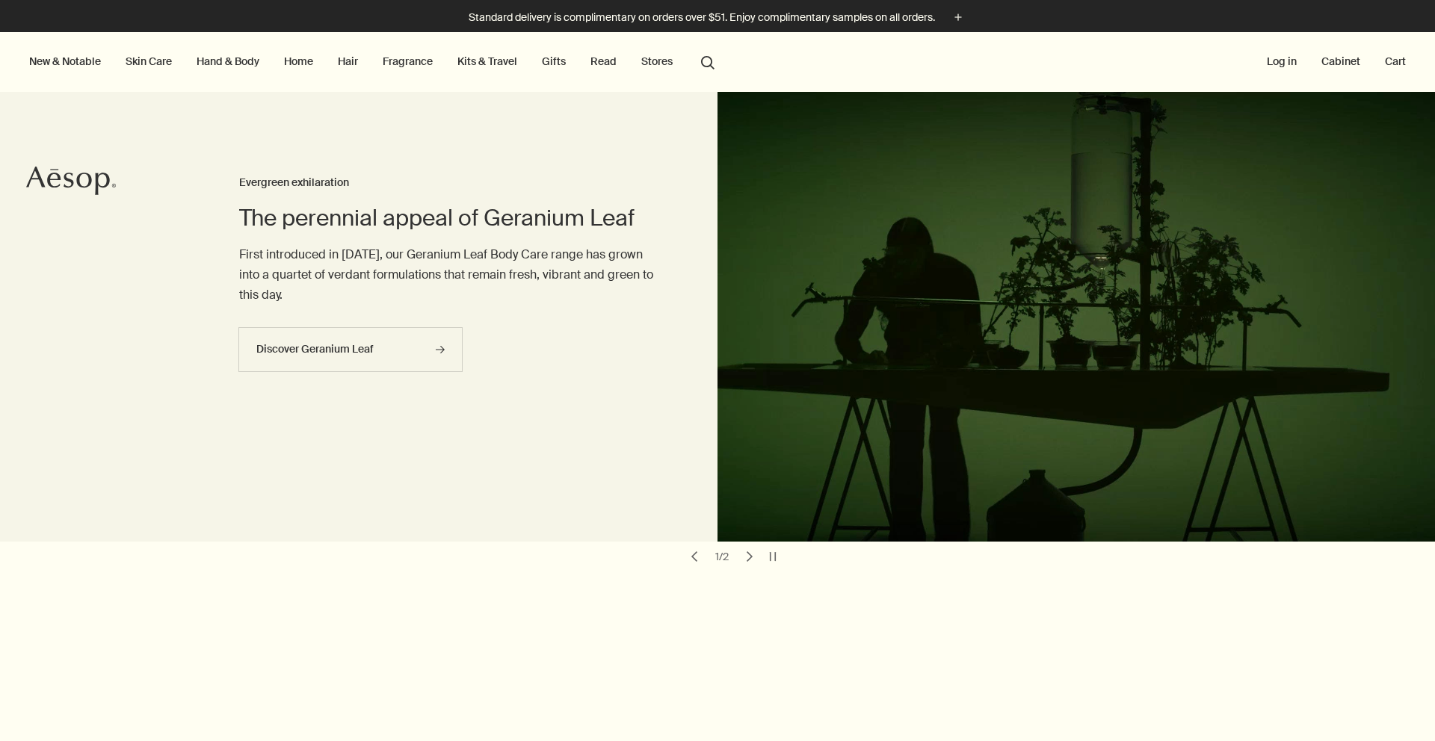 Image resolution: width=1435 pixels, height=741 pixels. What do you see at coordinates (773, 557) in the screenshot?
I see `button: pause` at bounding box center [773, 557].